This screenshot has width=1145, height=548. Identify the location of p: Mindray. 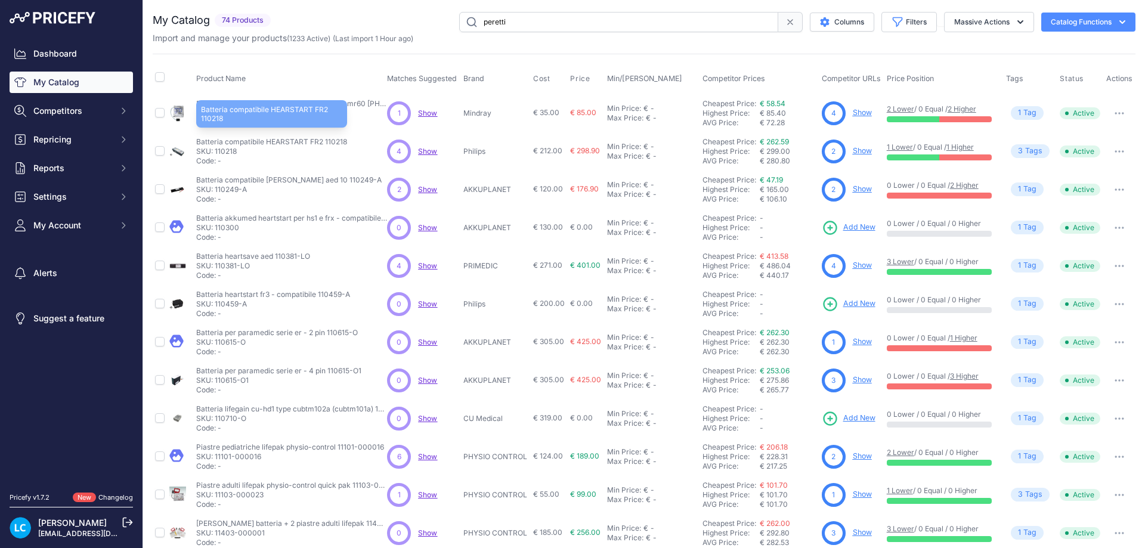
(496, 113).